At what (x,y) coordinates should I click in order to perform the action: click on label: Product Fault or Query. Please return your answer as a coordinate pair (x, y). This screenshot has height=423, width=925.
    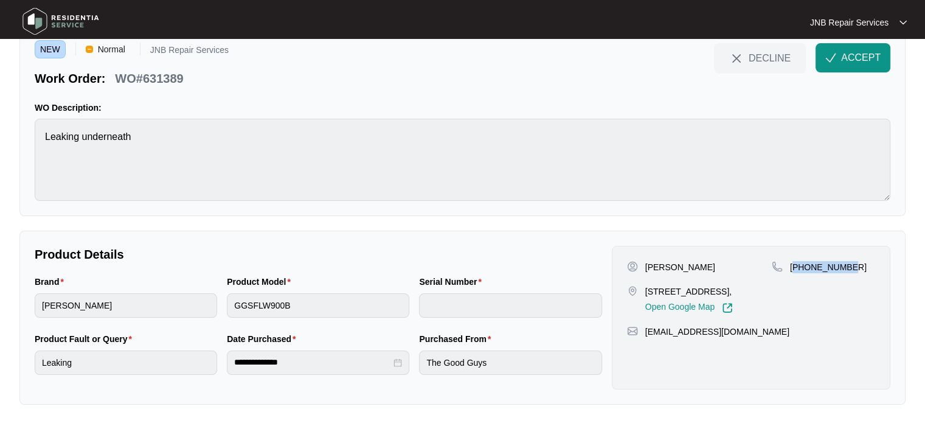
    Looking at the image, I should click on (86, 339).